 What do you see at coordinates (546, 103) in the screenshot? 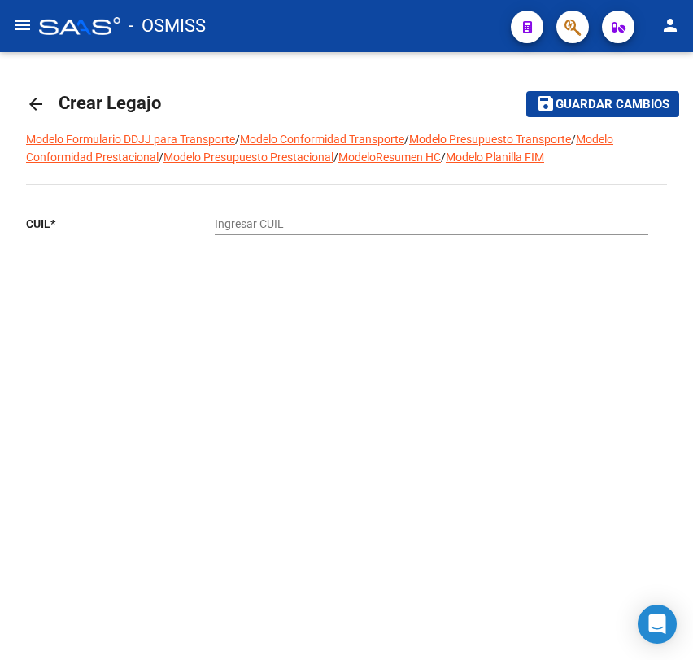
I see `mat-icon: save` at bounding box center [546, 103].